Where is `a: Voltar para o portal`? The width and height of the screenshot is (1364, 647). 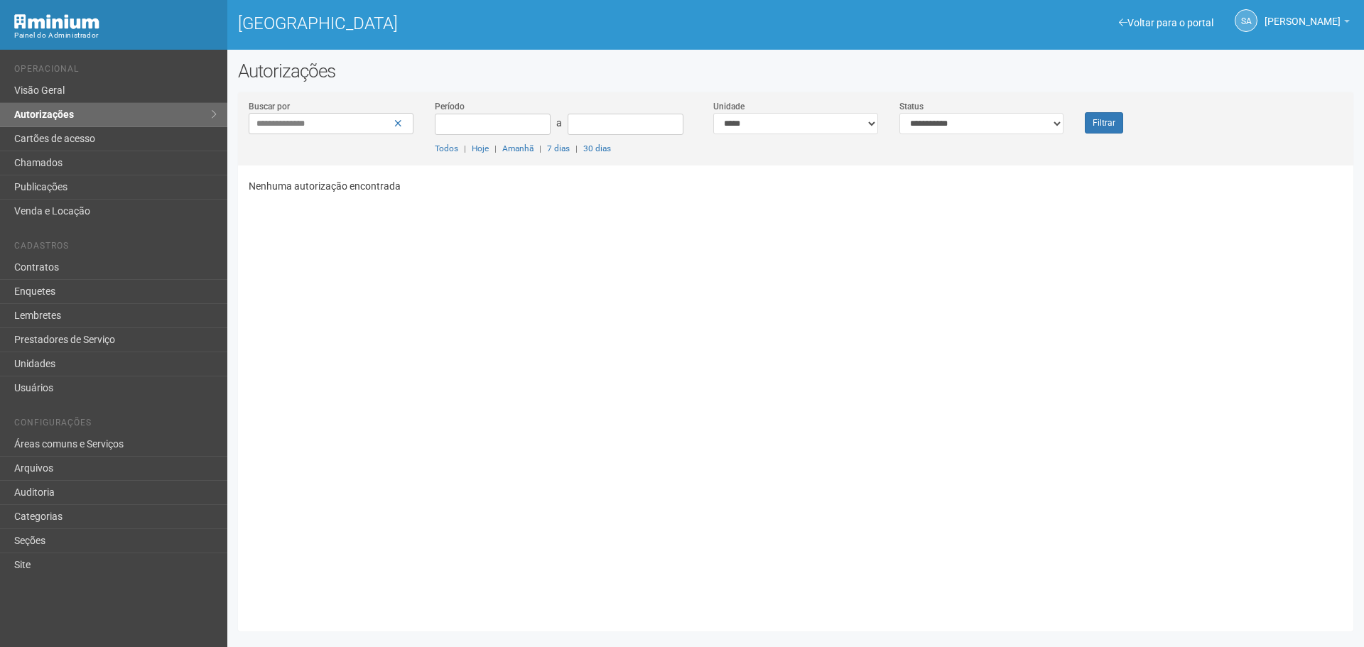 a: Voltar para o portal is located at coordinates (1165, 23).